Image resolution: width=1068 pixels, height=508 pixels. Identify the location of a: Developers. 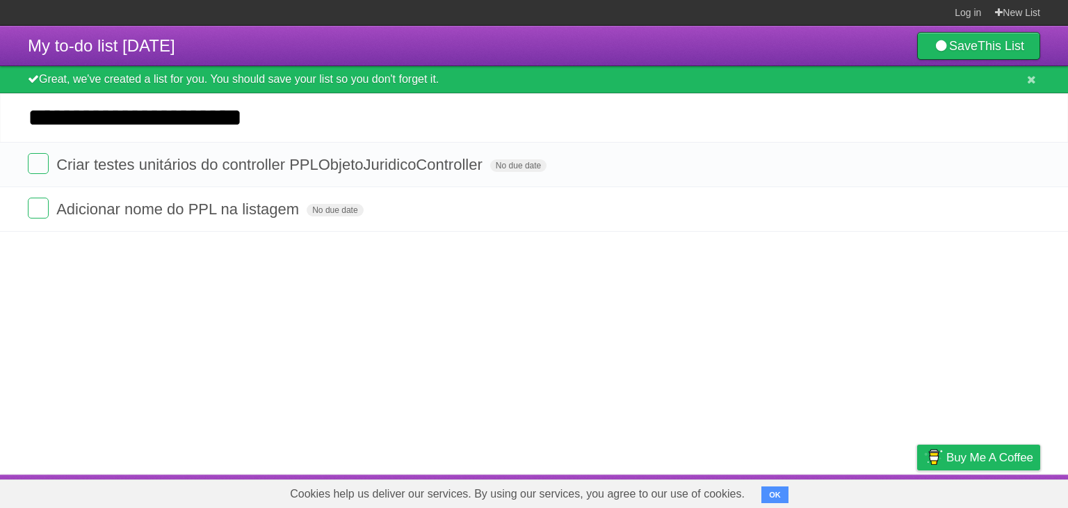
(806, 491).